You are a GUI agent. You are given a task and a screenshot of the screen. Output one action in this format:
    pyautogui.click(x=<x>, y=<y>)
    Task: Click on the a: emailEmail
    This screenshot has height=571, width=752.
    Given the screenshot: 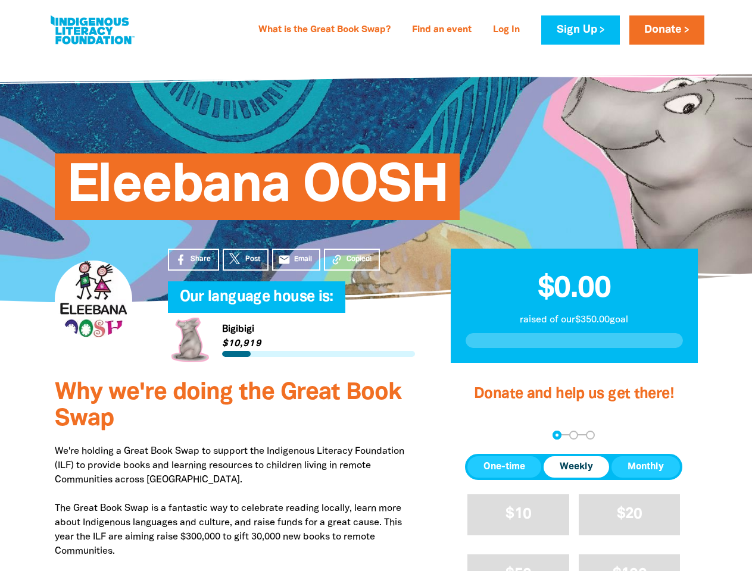 What is the action you would take?
    pyautogui.click(x=296, y=260)
    